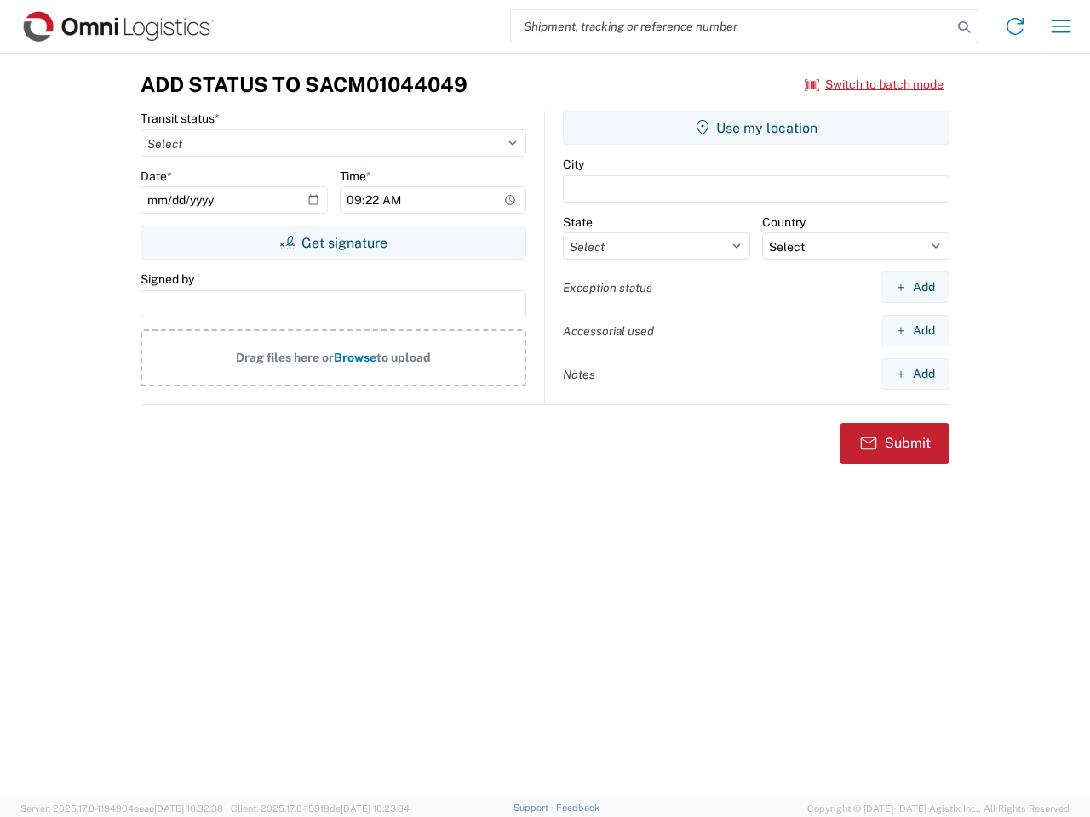 This screenshot has height=817, width=1090. I want to click on button: Use my location, so click(756, 128).